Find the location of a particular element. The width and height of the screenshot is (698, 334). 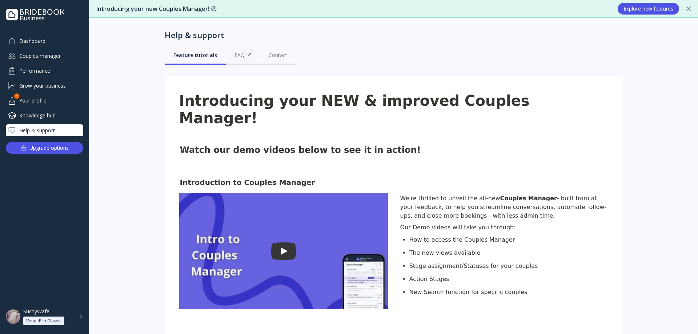

b: Introduction to Couples Manager is located at coordinates (247, 182).